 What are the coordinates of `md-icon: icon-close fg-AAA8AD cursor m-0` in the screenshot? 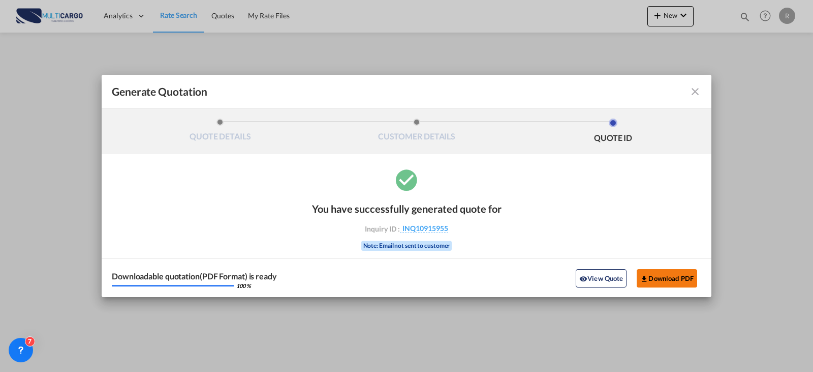 It's located at (695, 92).